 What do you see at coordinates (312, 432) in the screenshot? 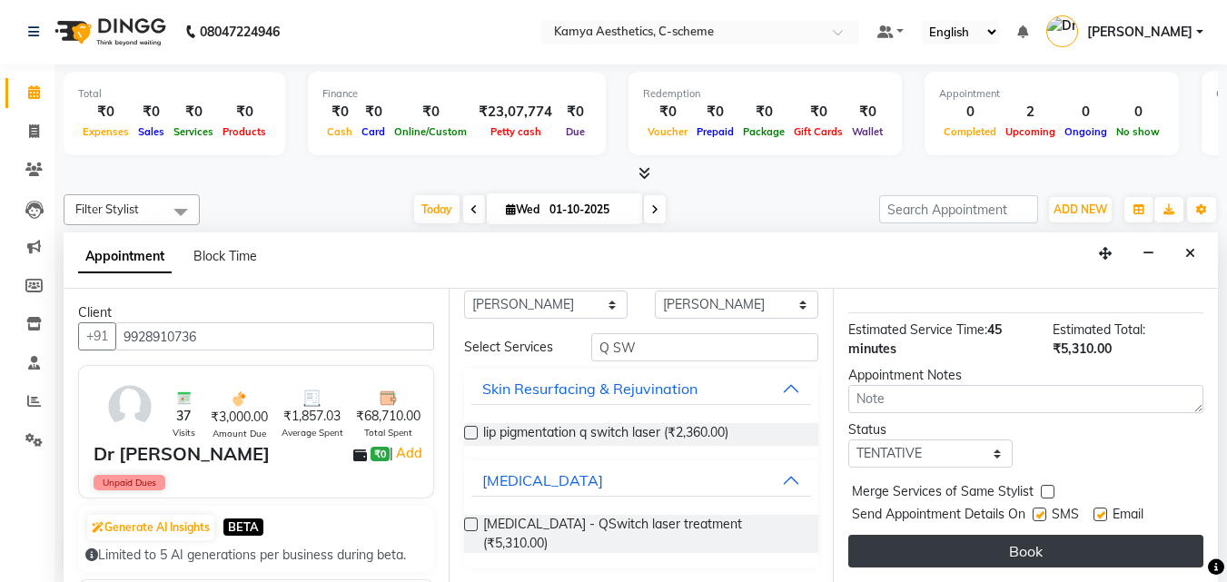
I see `span: Average Spent` at bounding box center [312, 432].